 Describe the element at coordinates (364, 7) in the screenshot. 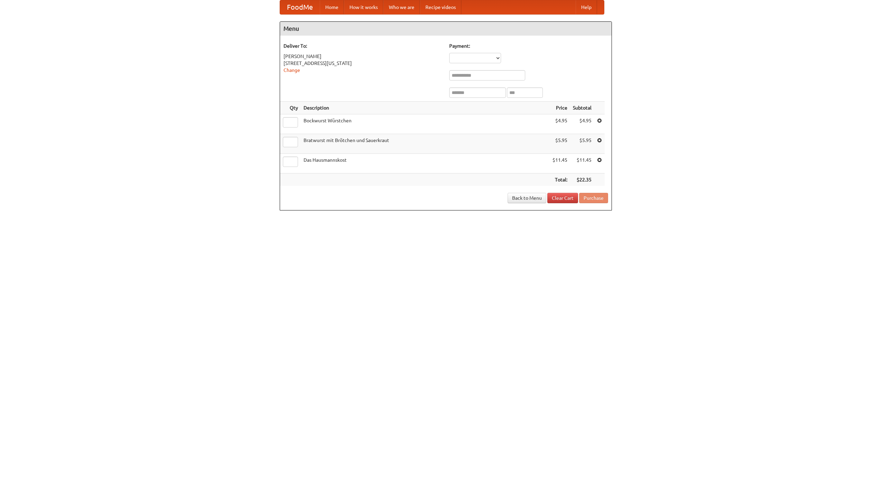

I see `a: How it works` at that location.